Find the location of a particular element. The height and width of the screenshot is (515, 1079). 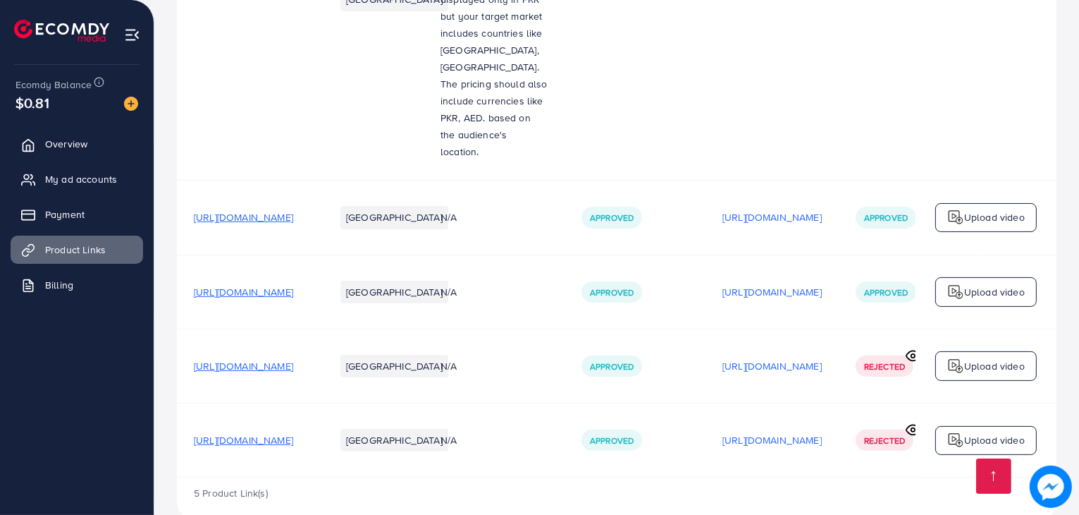

span: Billing is located at coordinates (59, 285).